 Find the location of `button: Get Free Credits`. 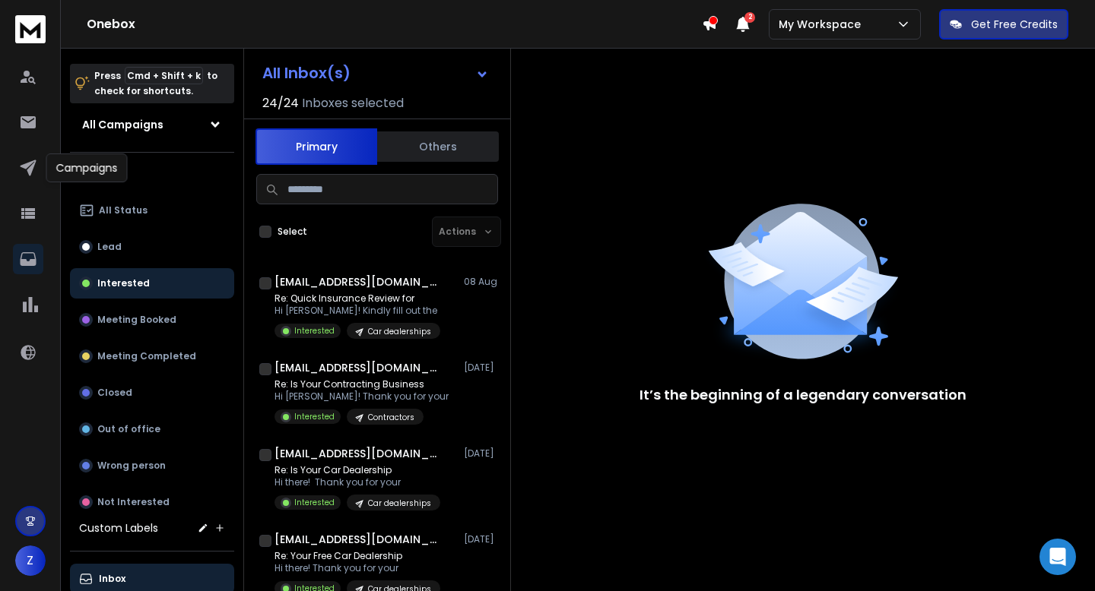

button: Get Free Credits is located at coordinates (1003, 24).